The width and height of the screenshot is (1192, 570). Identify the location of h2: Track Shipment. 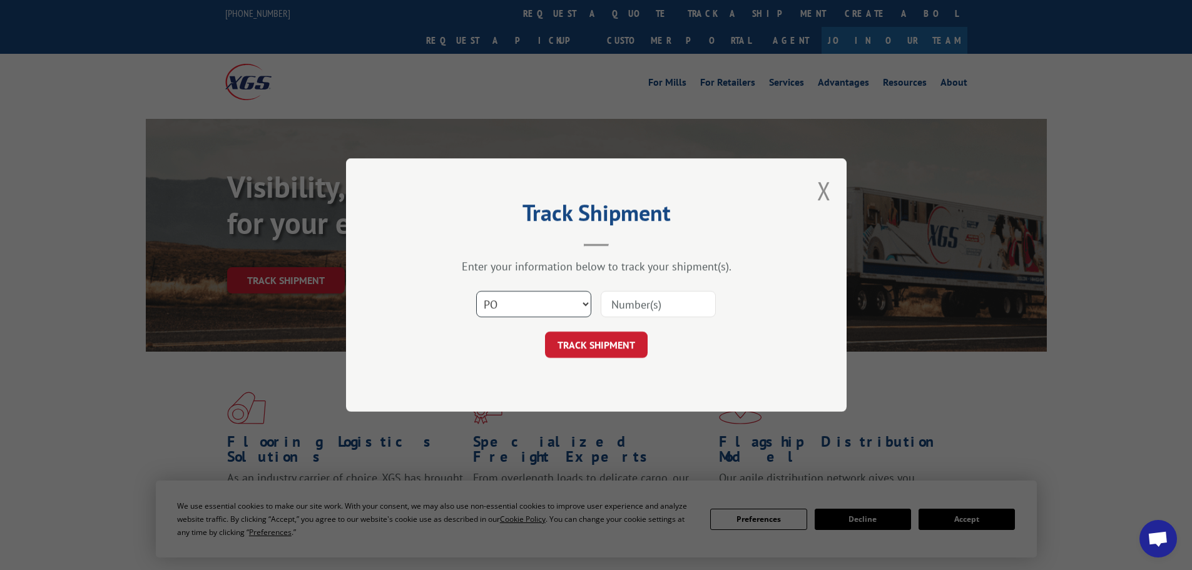
(596, 216).